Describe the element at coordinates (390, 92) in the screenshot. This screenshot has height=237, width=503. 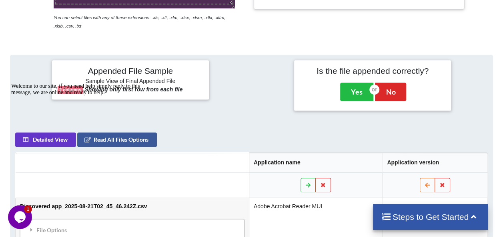
I see `button: No` at that location.